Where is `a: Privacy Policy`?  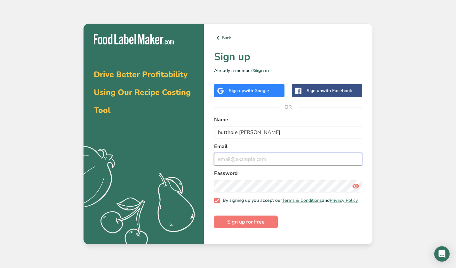
a: Privacy Policy is located at coordinates (344, 200).